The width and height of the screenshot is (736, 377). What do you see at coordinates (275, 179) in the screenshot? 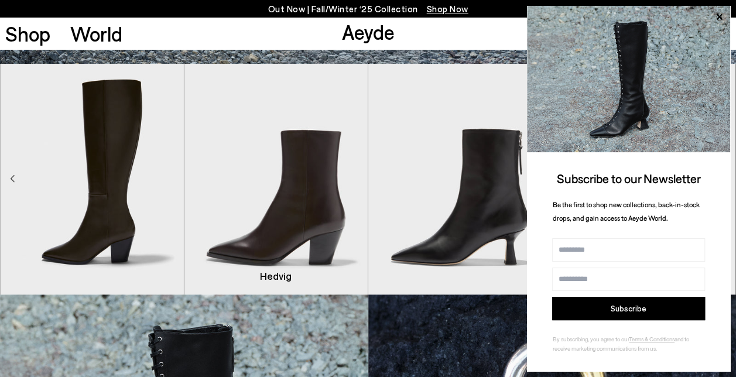
I see `a: Hedvig Cowboy Ankle Boots` at bounding box center [275, 179].